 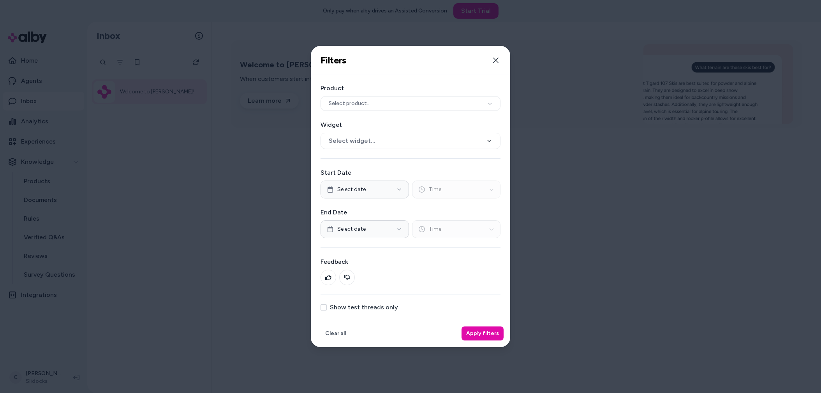 I want to click on label: Start Date, so click(x=411, y=173).